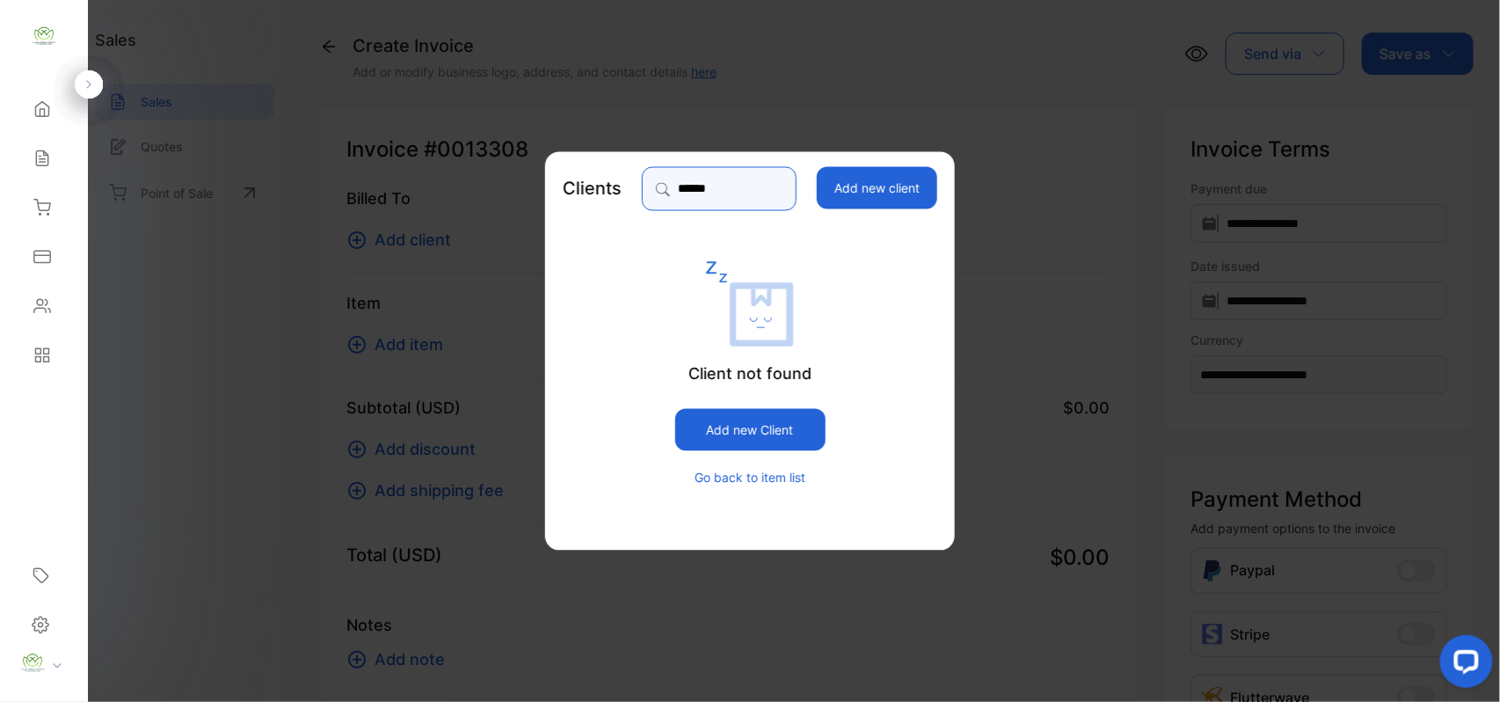 The image size is (1500, 702). Describe the element at coordinates (33, 663) in the screenshot. I see `img: profile` at that location.